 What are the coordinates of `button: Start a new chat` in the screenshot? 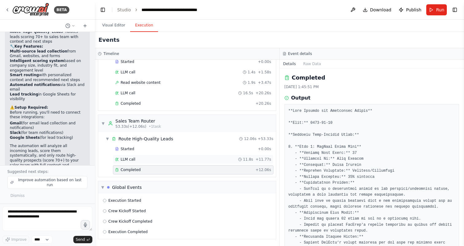 It's located at (85, 26).